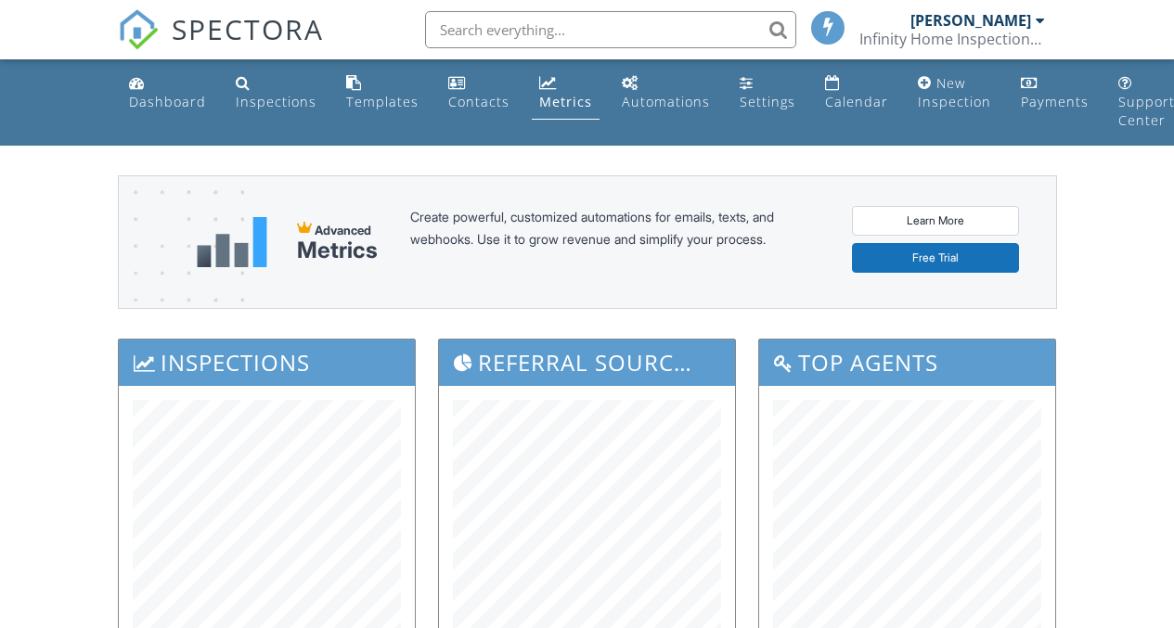 The image size is (1174, 628). I want to click on a: Settings, so click(768, 93).